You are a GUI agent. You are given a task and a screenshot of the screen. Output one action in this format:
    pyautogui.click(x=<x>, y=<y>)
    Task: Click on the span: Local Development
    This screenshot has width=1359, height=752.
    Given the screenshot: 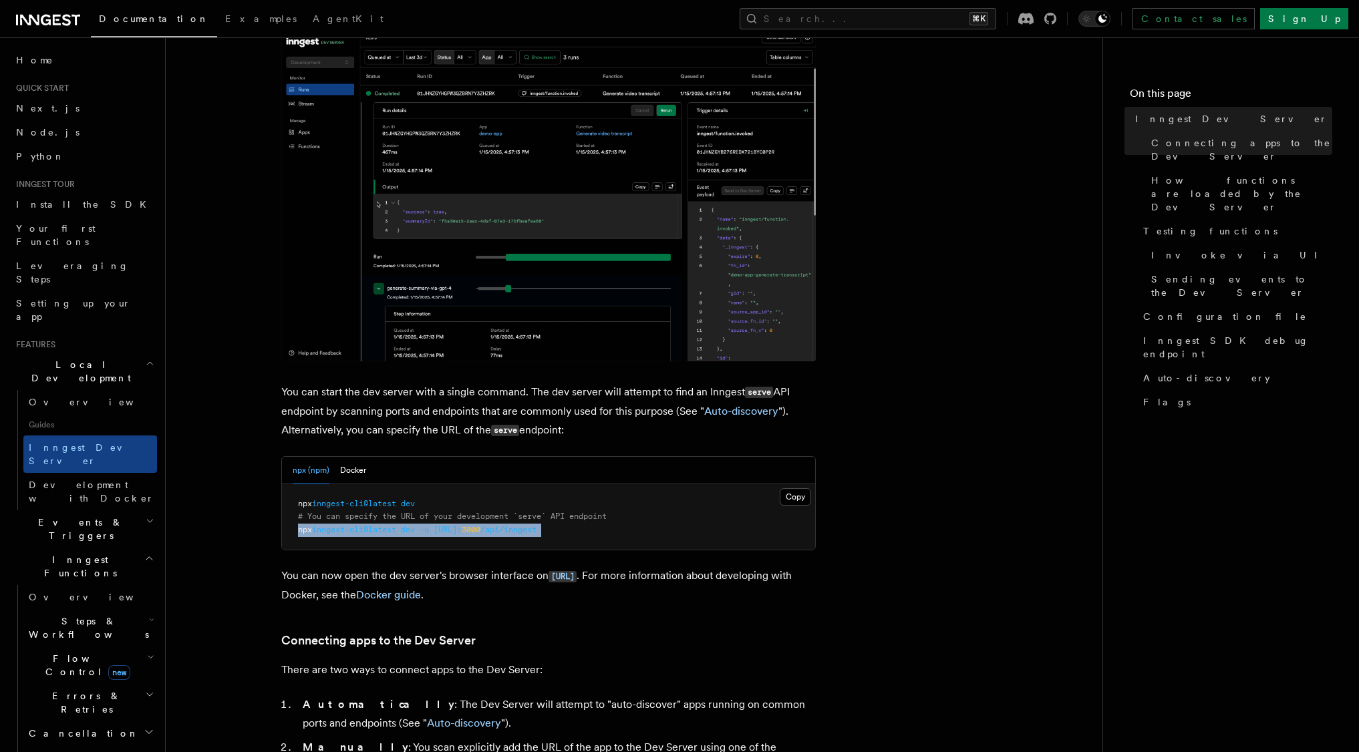 What is the action you would take?
    pyautogui.click(x=78, y=372)
    